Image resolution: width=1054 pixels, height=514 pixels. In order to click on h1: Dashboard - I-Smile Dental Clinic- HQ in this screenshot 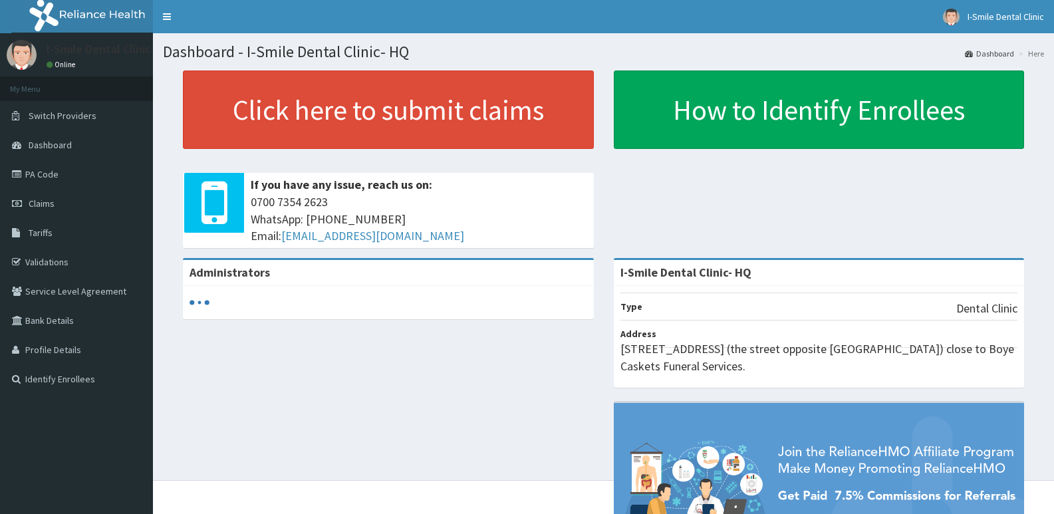, I will do `click(603, 52)`.